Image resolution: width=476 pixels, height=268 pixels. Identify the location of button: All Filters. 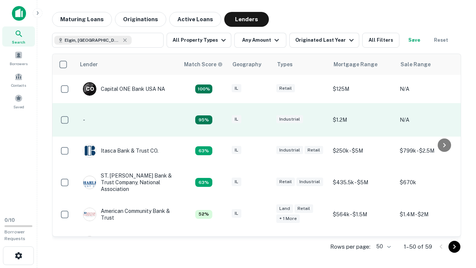
(381, 40).